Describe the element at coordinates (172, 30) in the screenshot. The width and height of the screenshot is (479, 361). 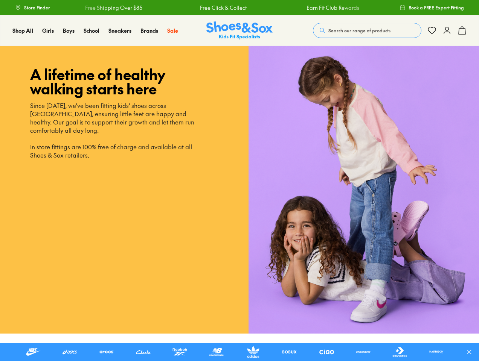
I see `a: Sale` at that location.